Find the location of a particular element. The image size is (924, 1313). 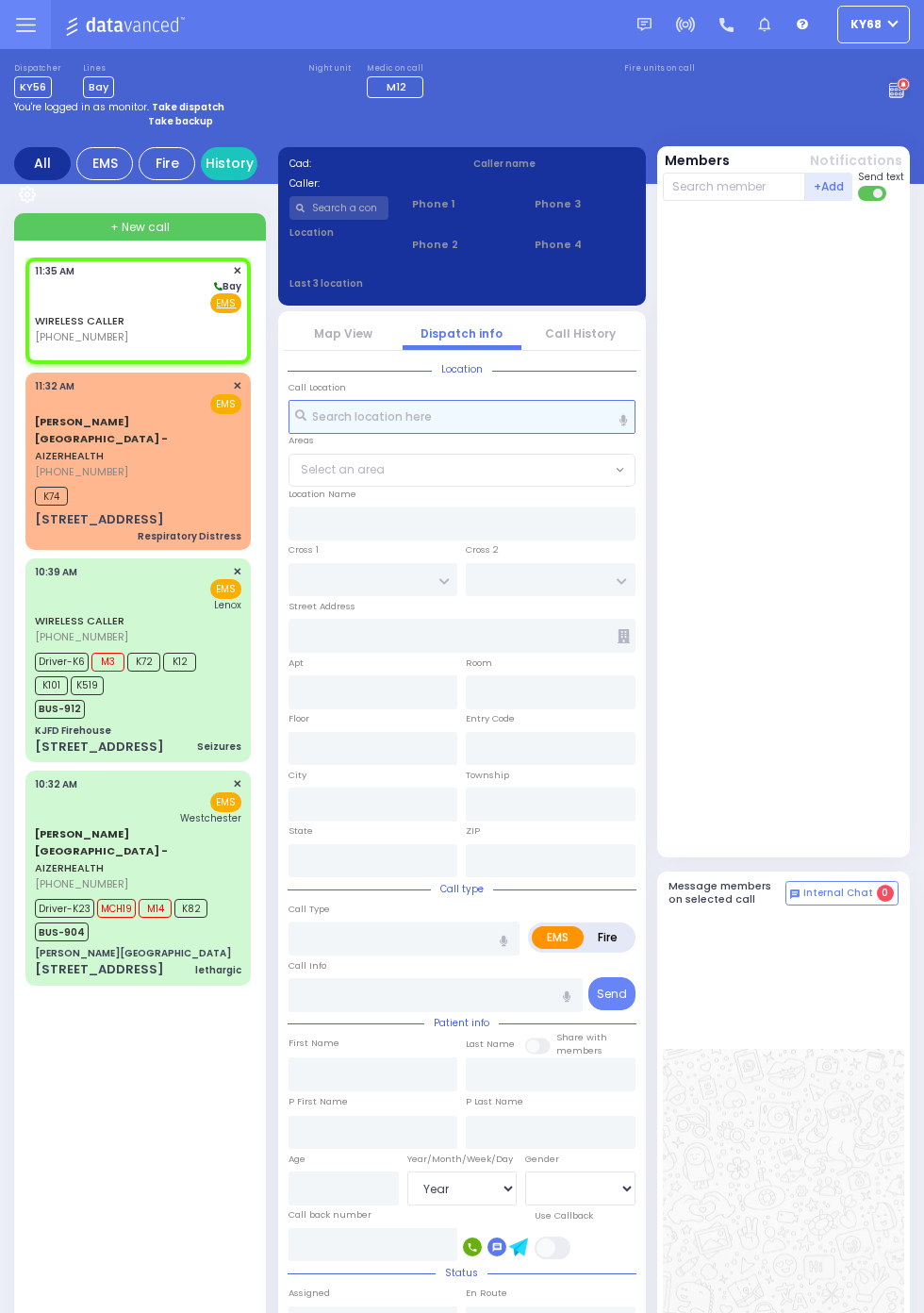

label: Last Name is located at coordinates (490, 1044).